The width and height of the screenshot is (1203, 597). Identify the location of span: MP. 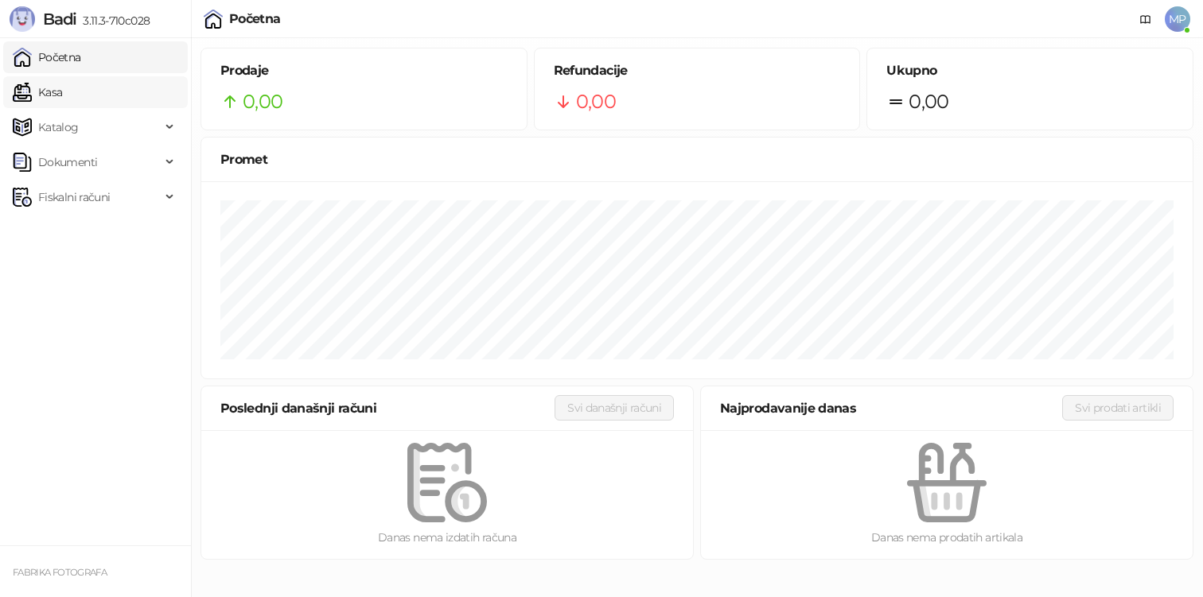
(1177, 19).